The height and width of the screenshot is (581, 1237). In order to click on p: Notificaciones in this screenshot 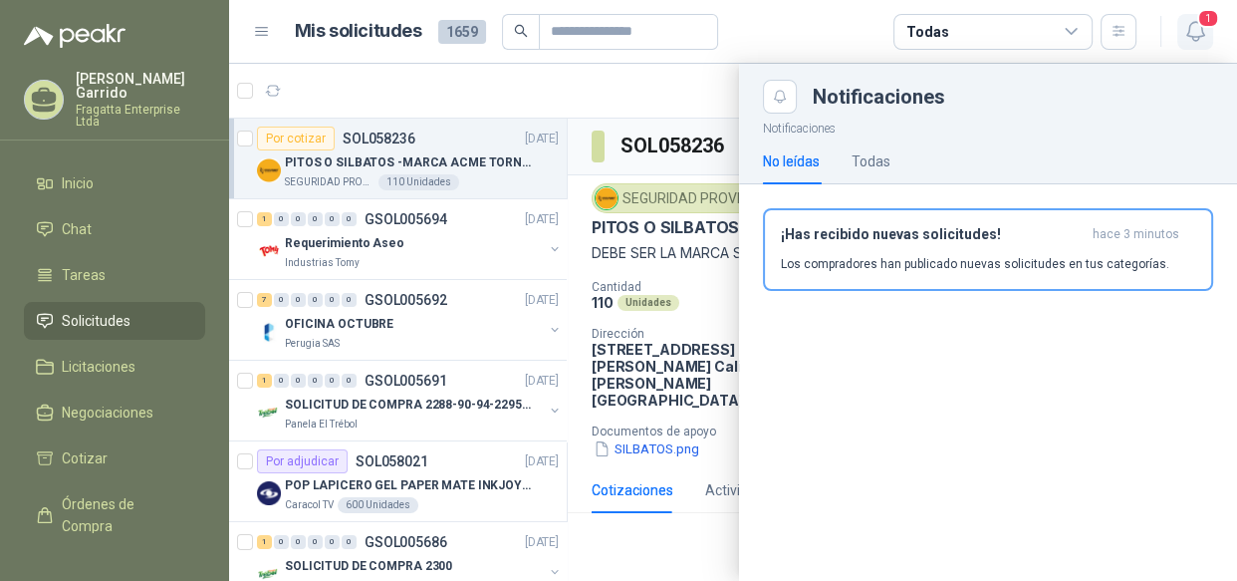, I will do `click(988, 126)`.